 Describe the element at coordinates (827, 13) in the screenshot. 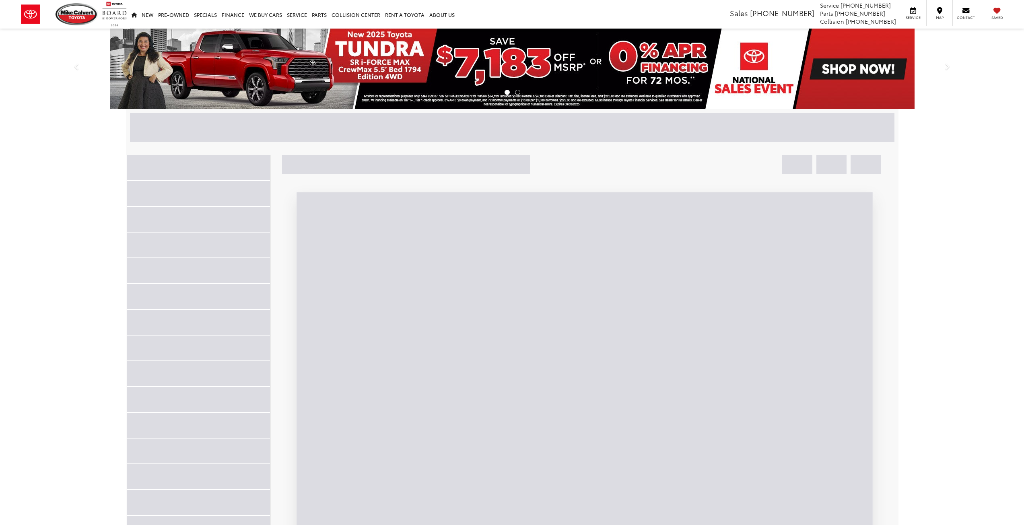

I see `span: Parts` at that location.